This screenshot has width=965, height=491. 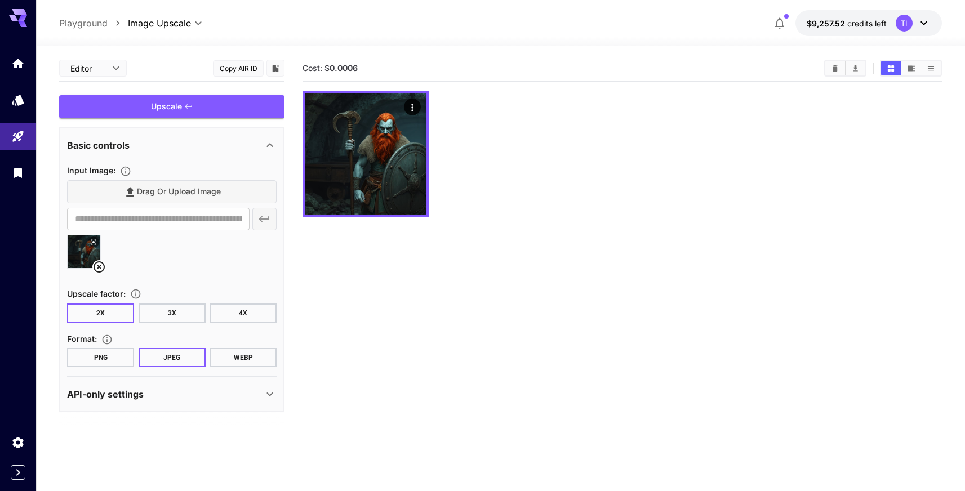 What do you see at coordinates (100, 313) in the screenshot?
I see `button: 2X` at bounding box center [100, 313].